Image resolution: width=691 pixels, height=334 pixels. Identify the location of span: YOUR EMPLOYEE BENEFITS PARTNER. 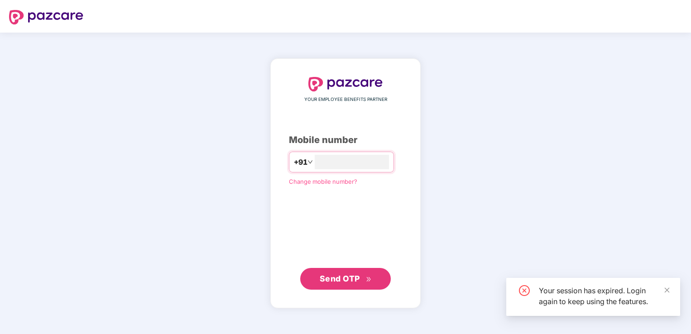
(346, 100).